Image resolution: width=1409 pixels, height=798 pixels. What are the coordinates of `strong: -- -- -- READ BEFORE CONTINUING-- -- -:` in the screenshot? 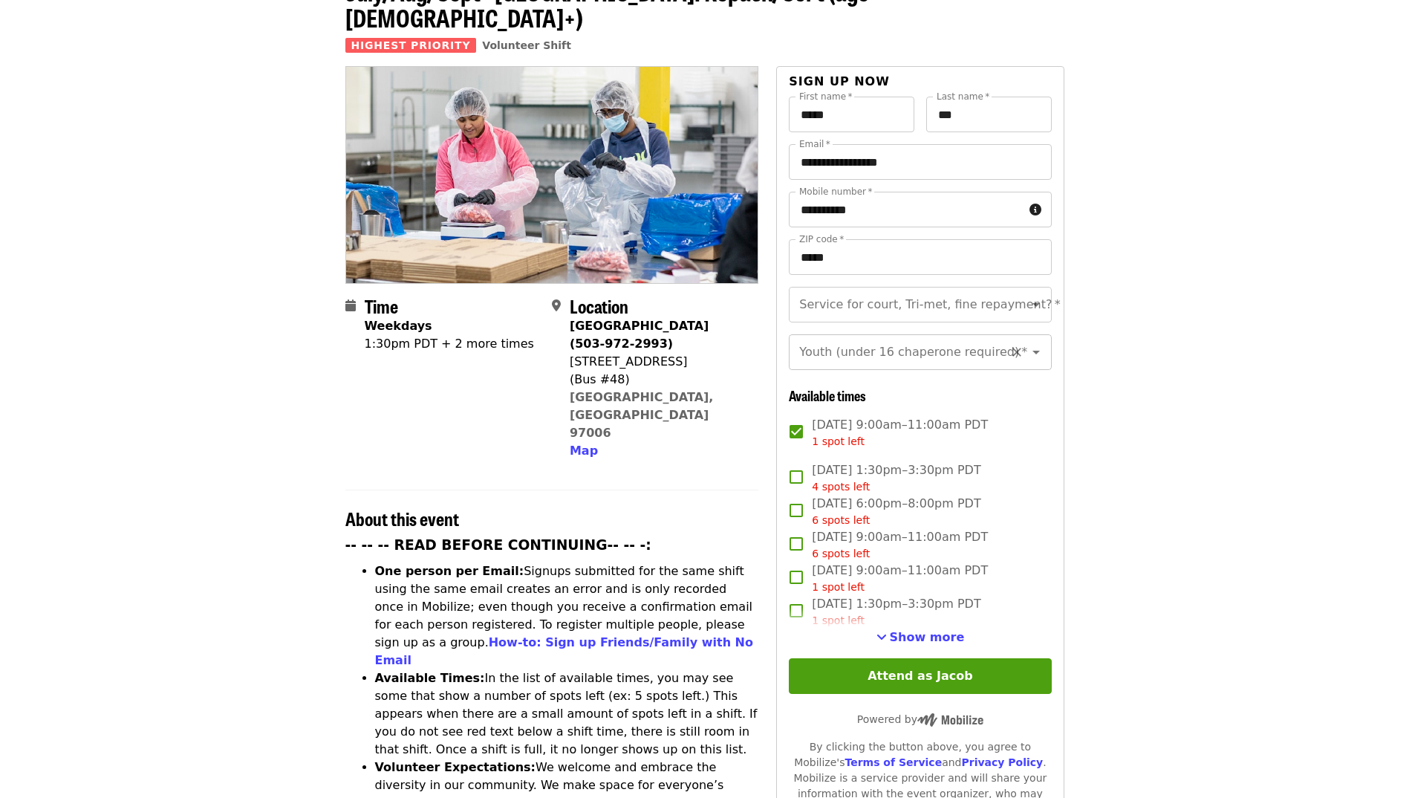 It's located at (499, 545).